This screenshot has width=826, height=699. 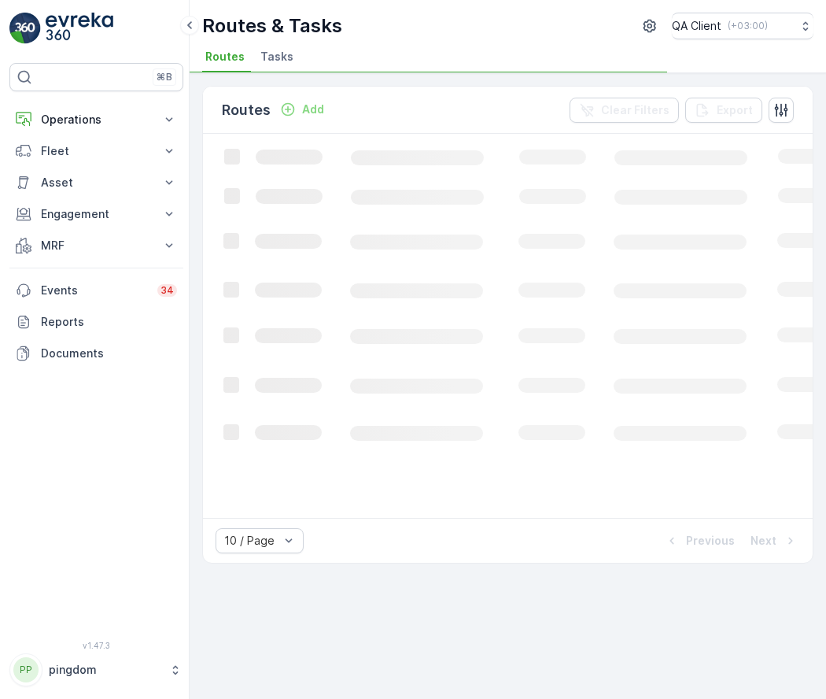 What do you see at coordinates (25, 28) in the screenshot?
I see `img: logo` at bounding box center [25, 28].